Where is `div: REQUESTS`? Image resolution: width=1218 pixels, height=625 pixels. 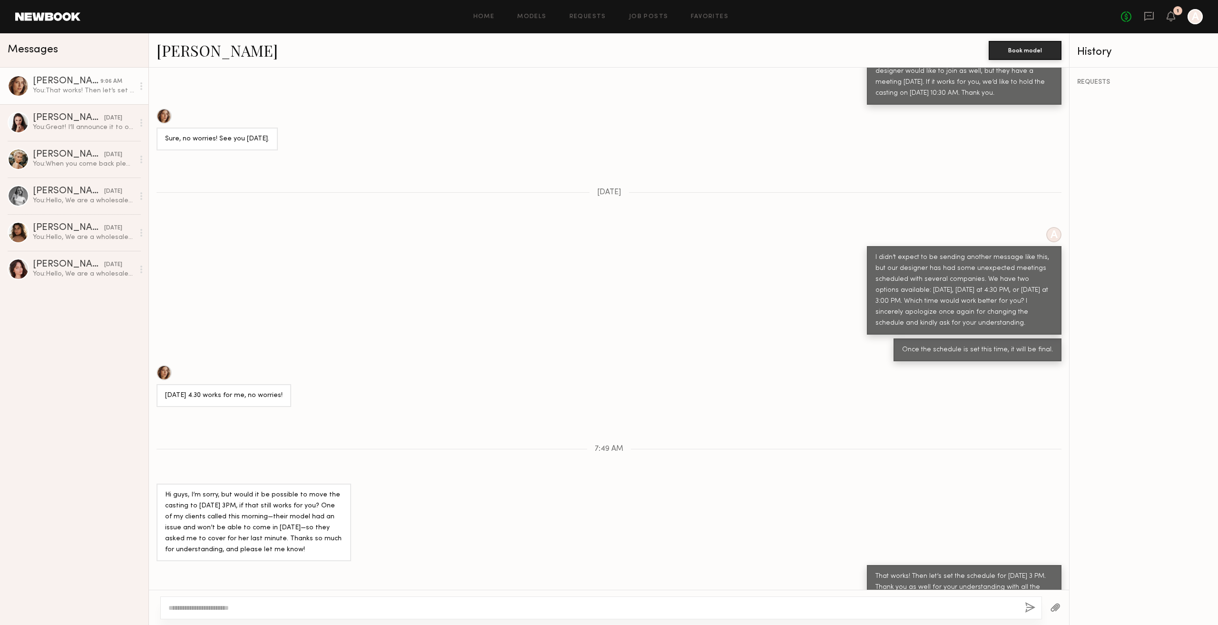
div: REQUESTS is located at coordinates (1144, 82).